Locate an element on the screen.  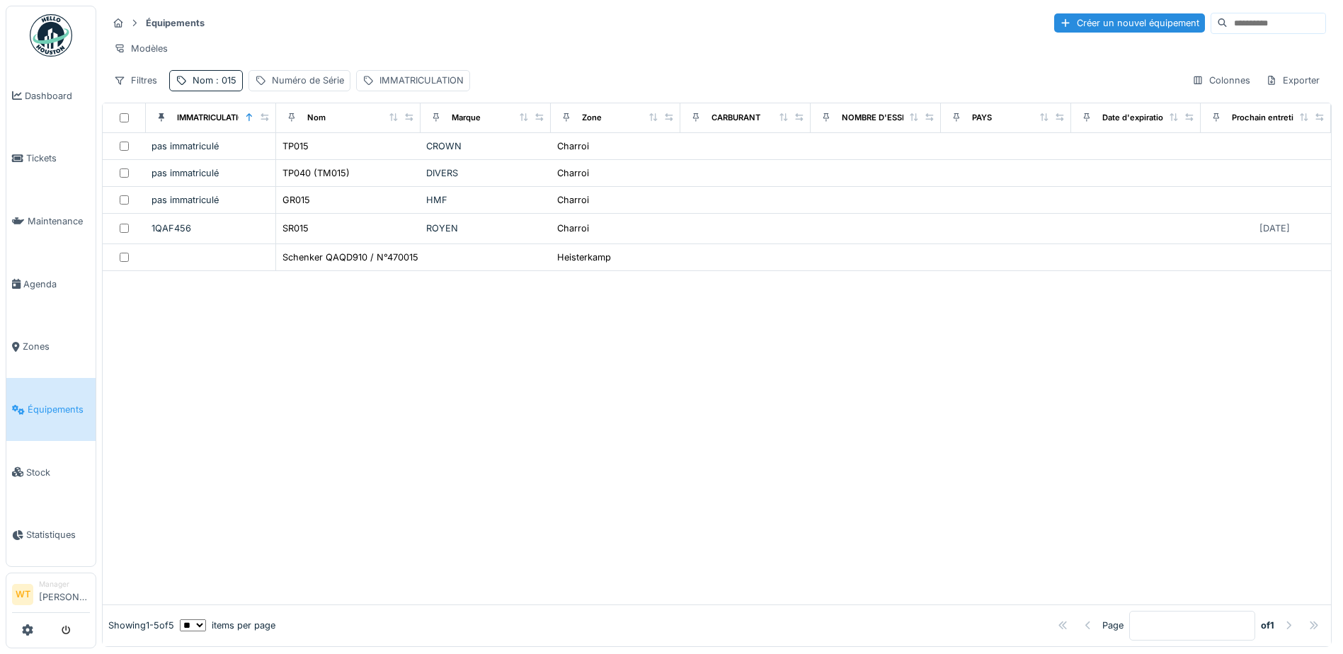
strong: Équipements is located at coordinates (175, 23).